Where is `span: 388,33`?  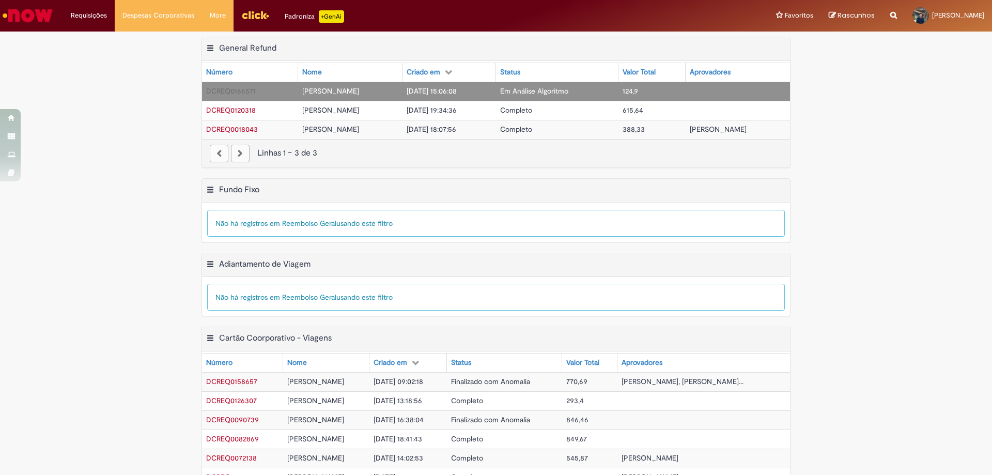 span: 388,33 is located at coordinates (633, 129).